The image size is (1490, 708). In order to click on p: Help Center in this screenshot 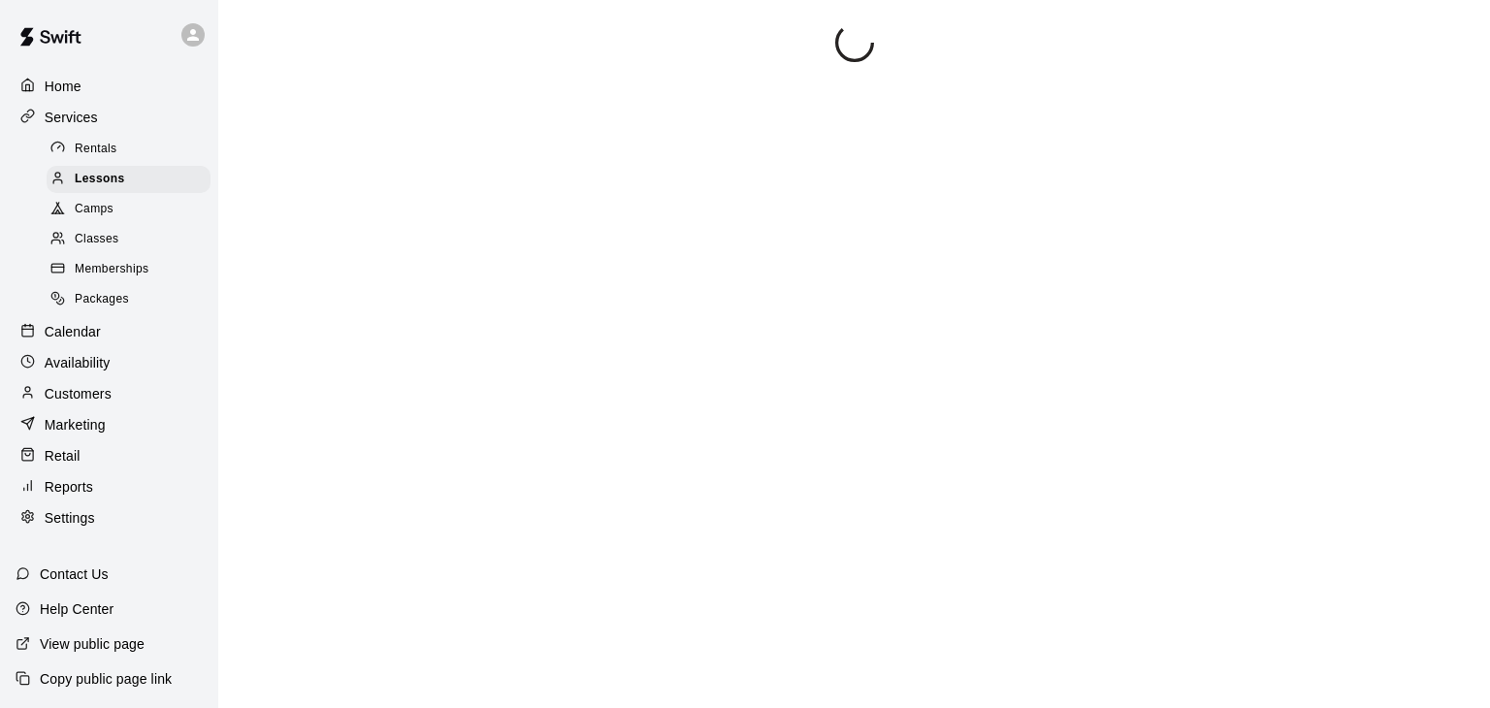, I will do `click(77, 609)`.